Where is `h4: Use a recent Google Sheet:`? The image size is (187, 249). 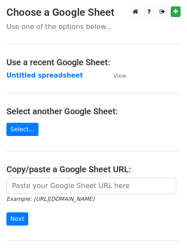 h4: Use a recent Google Sheet: is located at coordinates (93, 62).